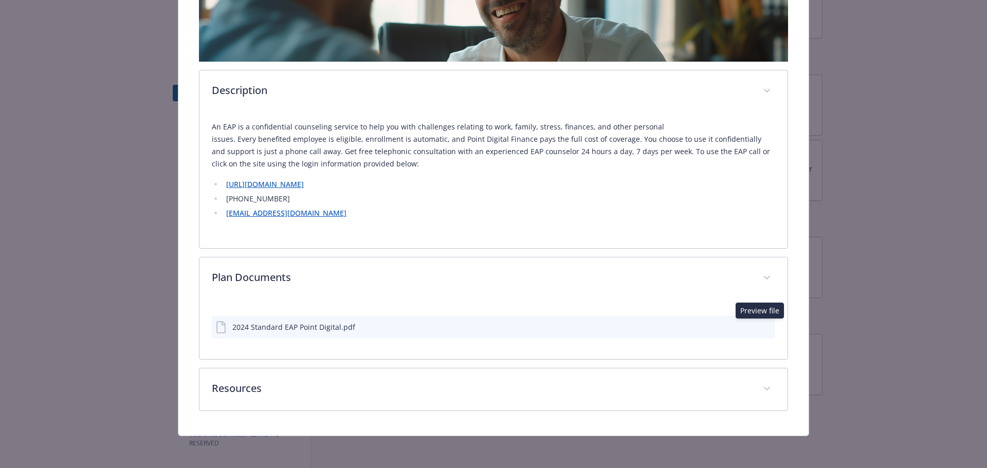  Describe the element at coordinates (493, 389) in the screenshot. I see `div: Resources` at that location.